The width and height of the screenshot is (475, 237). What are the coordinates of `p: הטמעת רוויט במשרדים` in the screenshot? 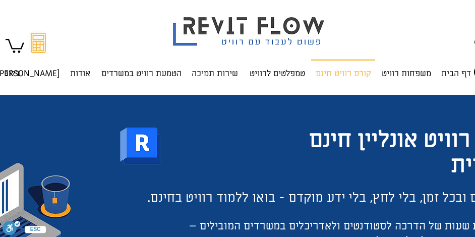 It's located at (141, 74).